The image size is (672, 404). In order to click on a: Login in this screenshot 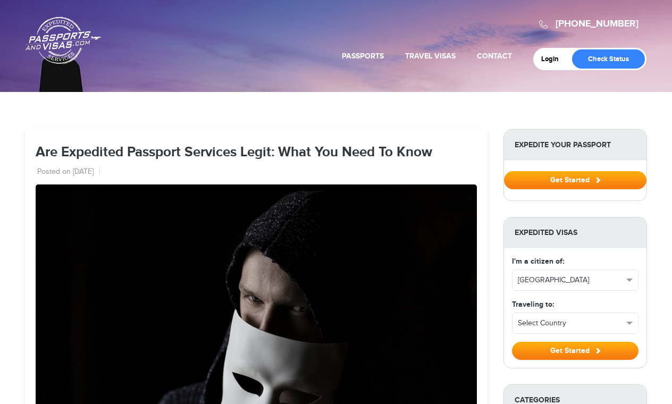, I will do `click(554, 59)`.